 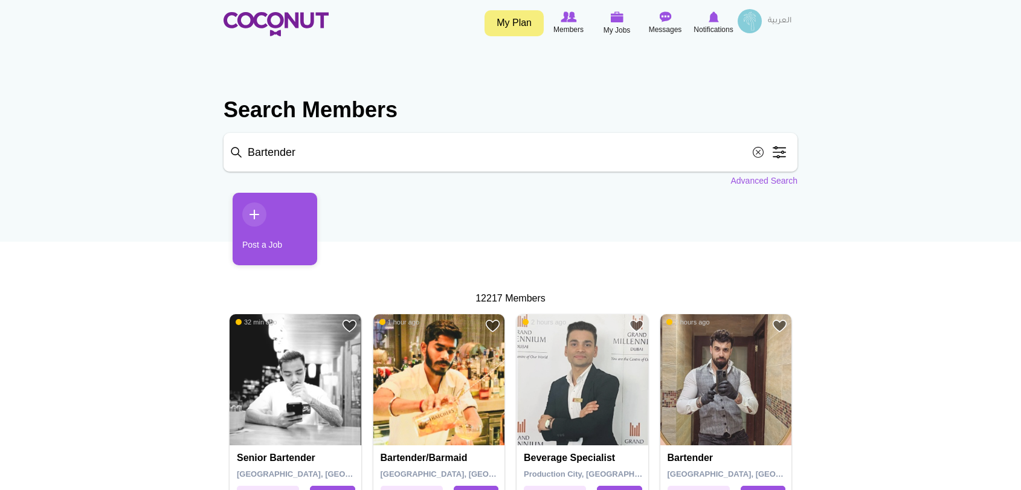 What do you see at coordinates (510, 298) in the screenshot?
I see `div: 12217 Members` at bounding box center [510, 298].